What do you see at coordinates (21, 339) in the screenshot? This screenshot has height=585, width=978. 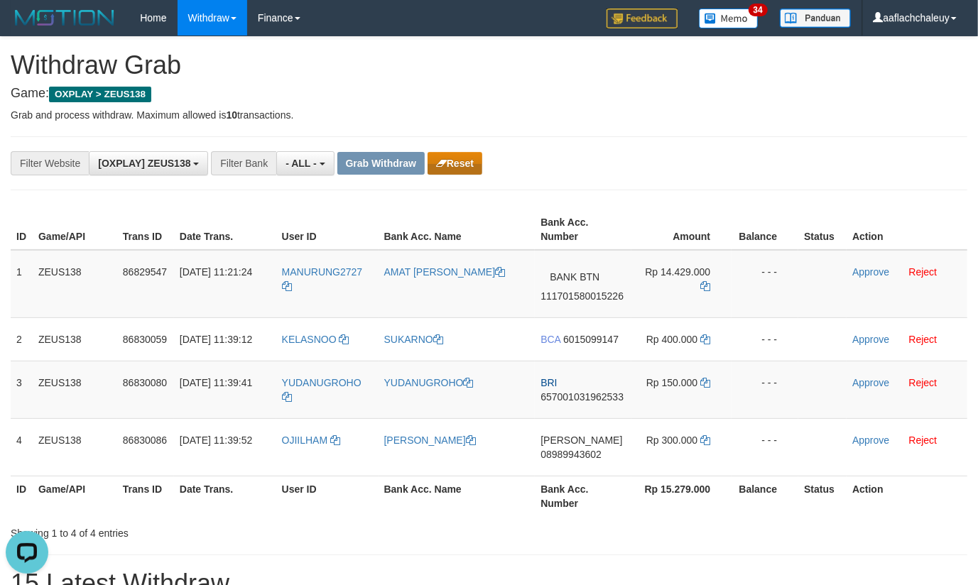 I see `td: 2` at bounding box center [21, 339].